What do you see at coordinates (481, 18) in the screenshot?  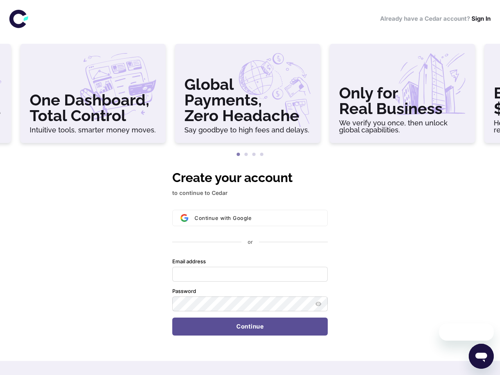 I see `a: Sign In` at bounding box center [481, 18].